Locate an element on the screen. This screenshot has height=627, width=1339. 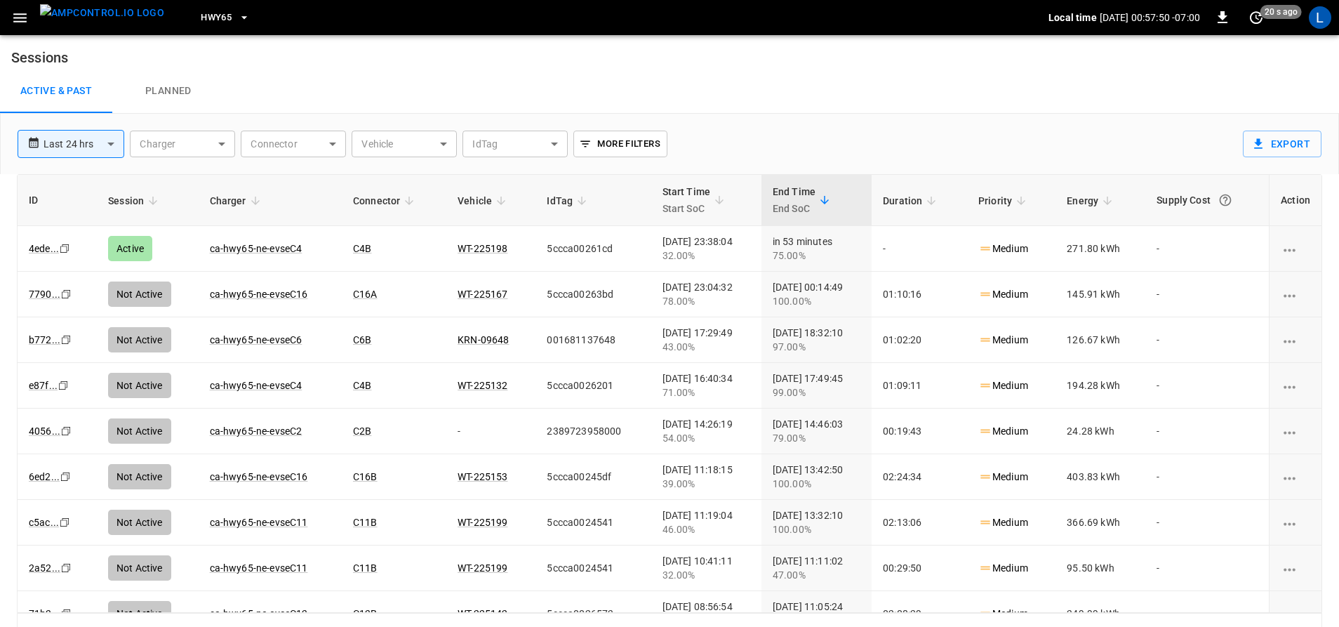
a: WT-225153 is located at coordinates (482, 476).